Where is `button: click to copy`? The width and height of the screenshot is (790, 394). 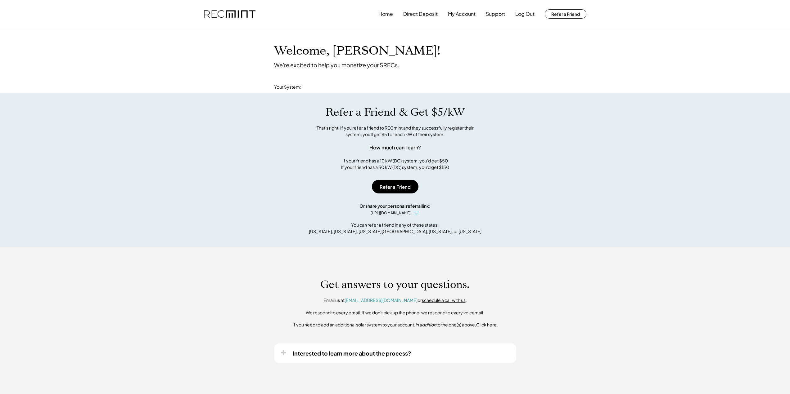 button: click to copy is located at coordinates (416, 213).